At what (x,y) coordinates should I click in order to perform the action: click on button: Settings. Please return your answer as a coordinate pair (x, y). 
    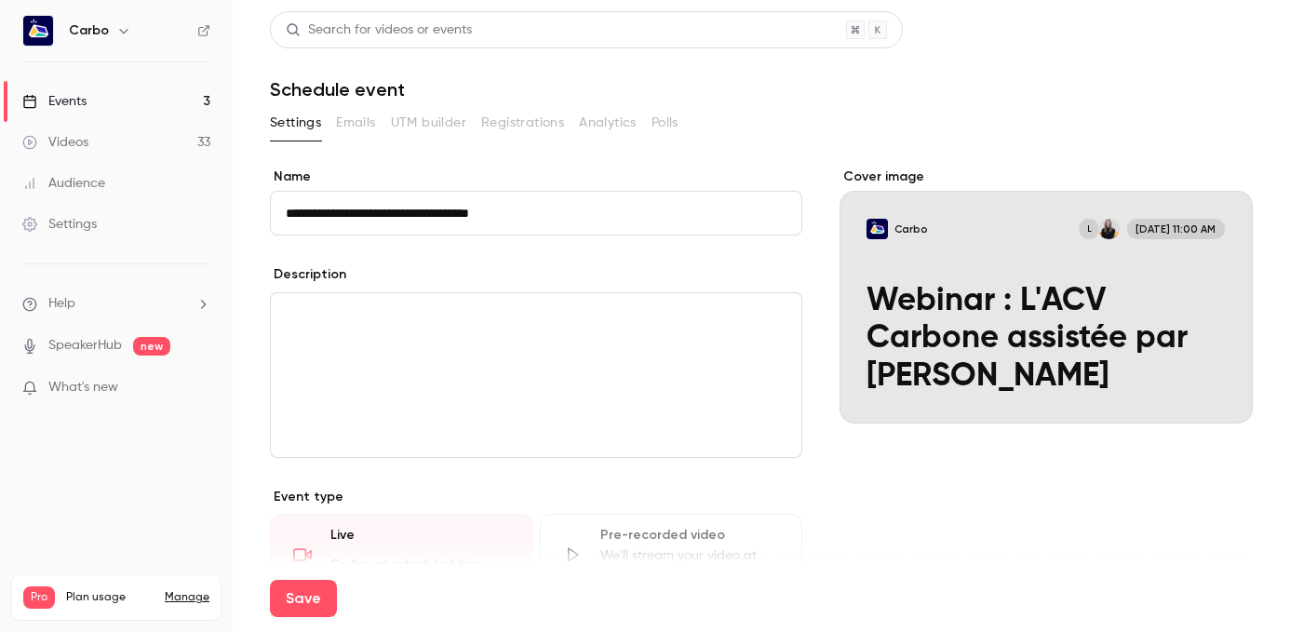
    Looking at the image, I should click on (295, 123).